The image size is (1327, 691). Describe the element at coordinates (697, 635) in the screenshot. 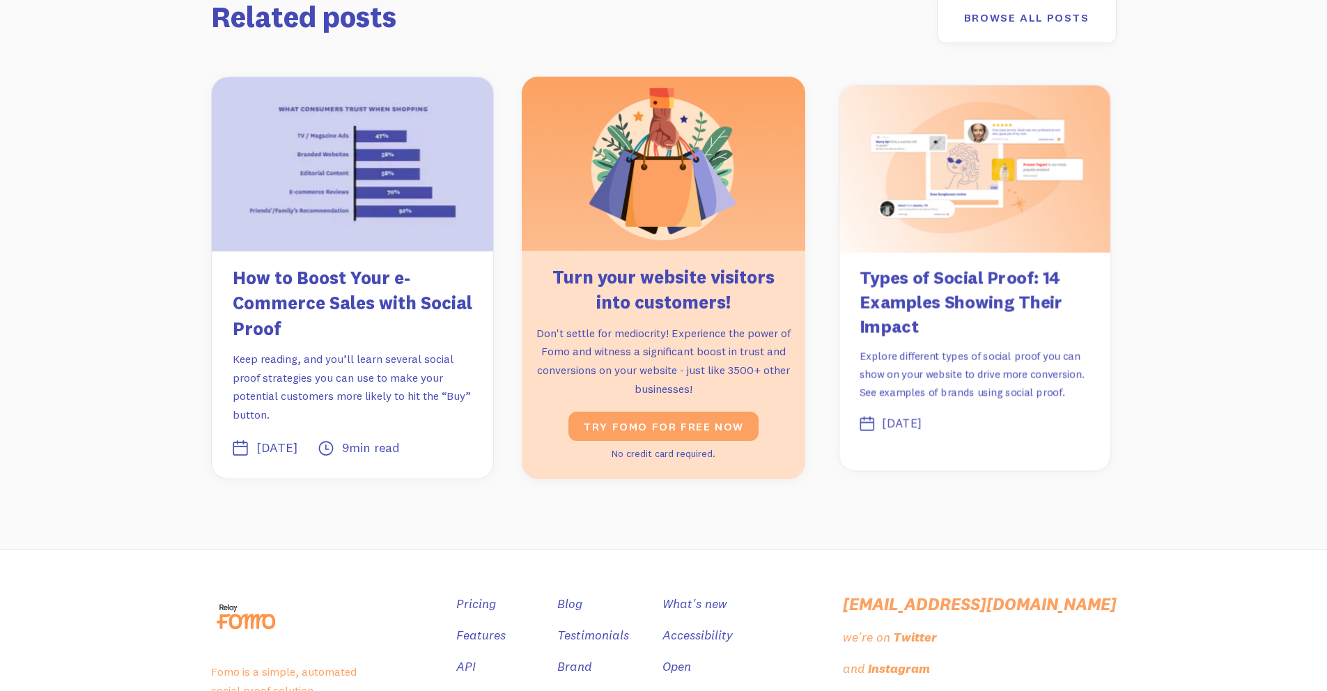

I see `a: Accessibility` at that location.